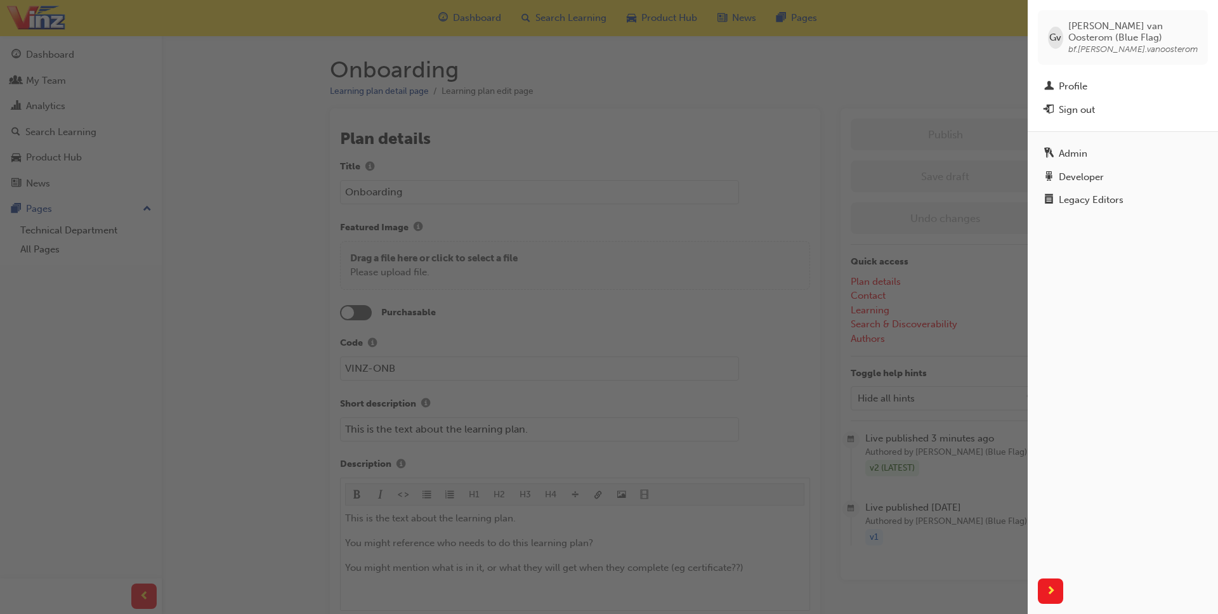 This screenshot has width=1218, height=614. I want to click on div: Sign out, so click(1077, 110).